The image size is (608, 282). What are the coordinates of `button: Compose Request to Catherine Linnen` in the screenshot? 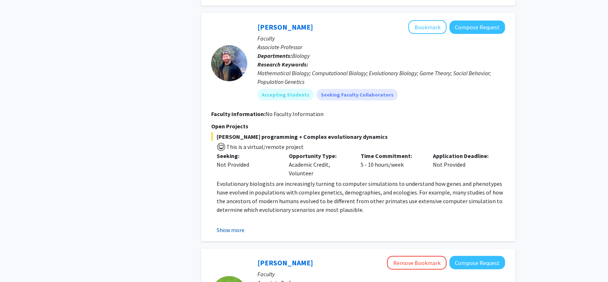 It's located at (477, 262).